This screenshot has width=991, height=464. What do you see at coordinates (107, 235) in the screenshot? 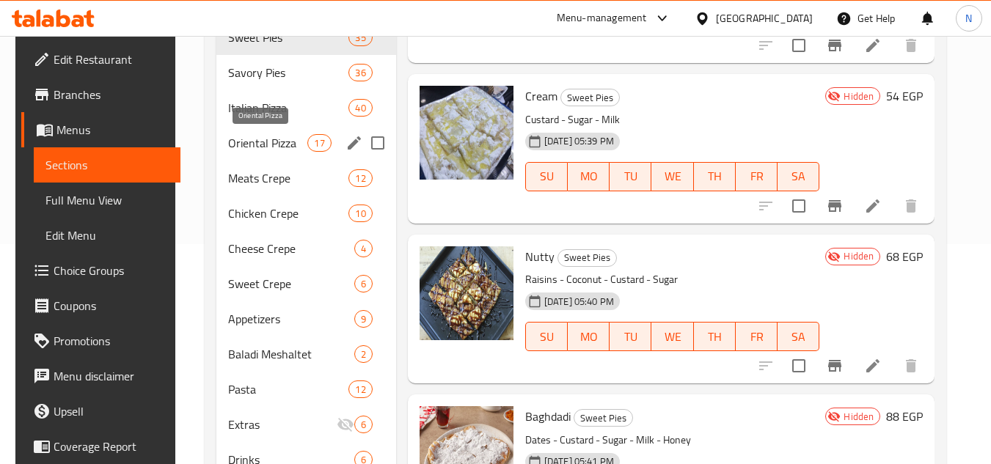
I see `a: Edit Menu` at bounding box center [107, 235].